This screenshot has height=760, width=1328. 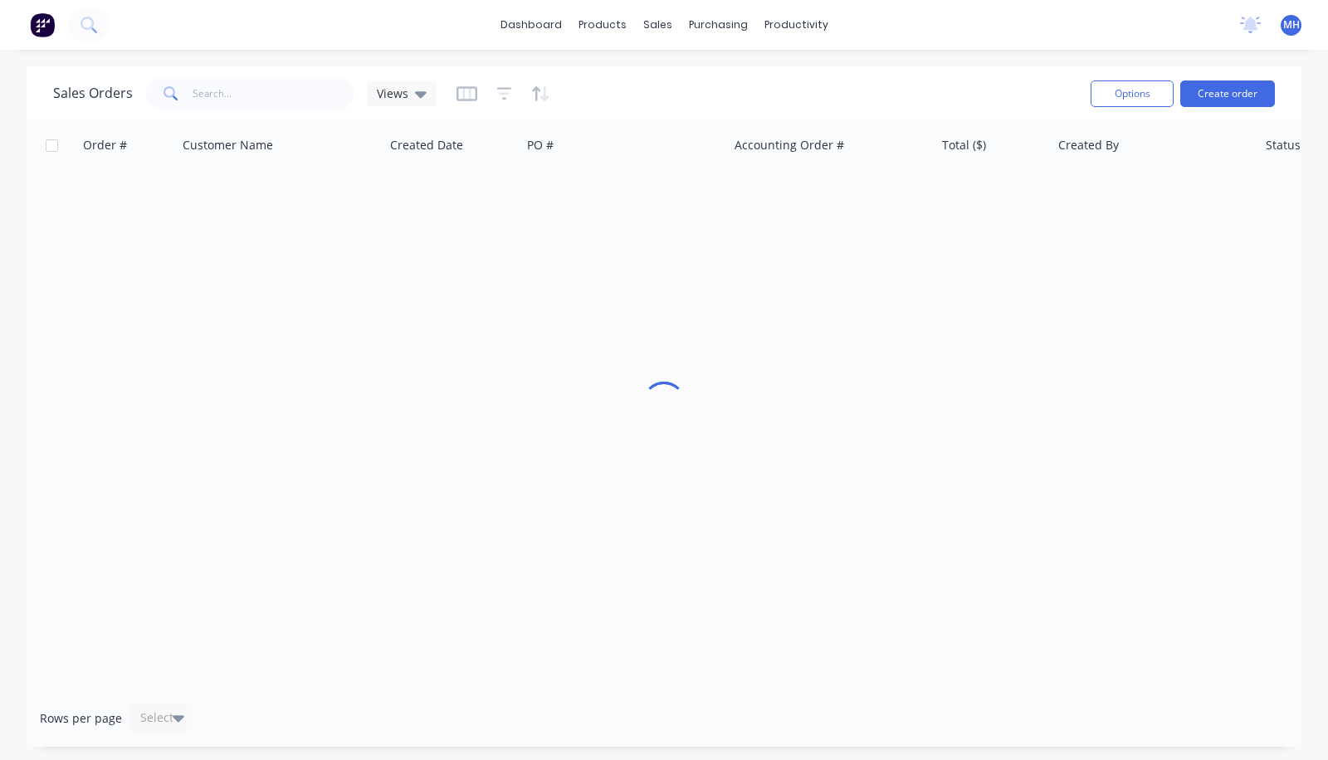 I want to click on div: purchasing, so click(x=718, y=25).